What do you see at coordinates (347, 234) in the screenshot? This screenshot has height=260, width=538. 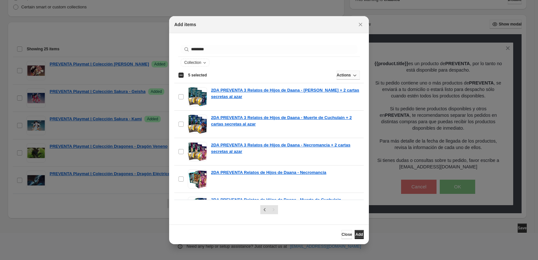 I see `span: Close` at bounding box center [347, 234].